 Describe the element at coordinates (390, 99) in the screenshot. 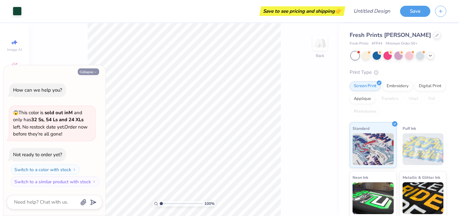

I see `div: Transfers` at that location.